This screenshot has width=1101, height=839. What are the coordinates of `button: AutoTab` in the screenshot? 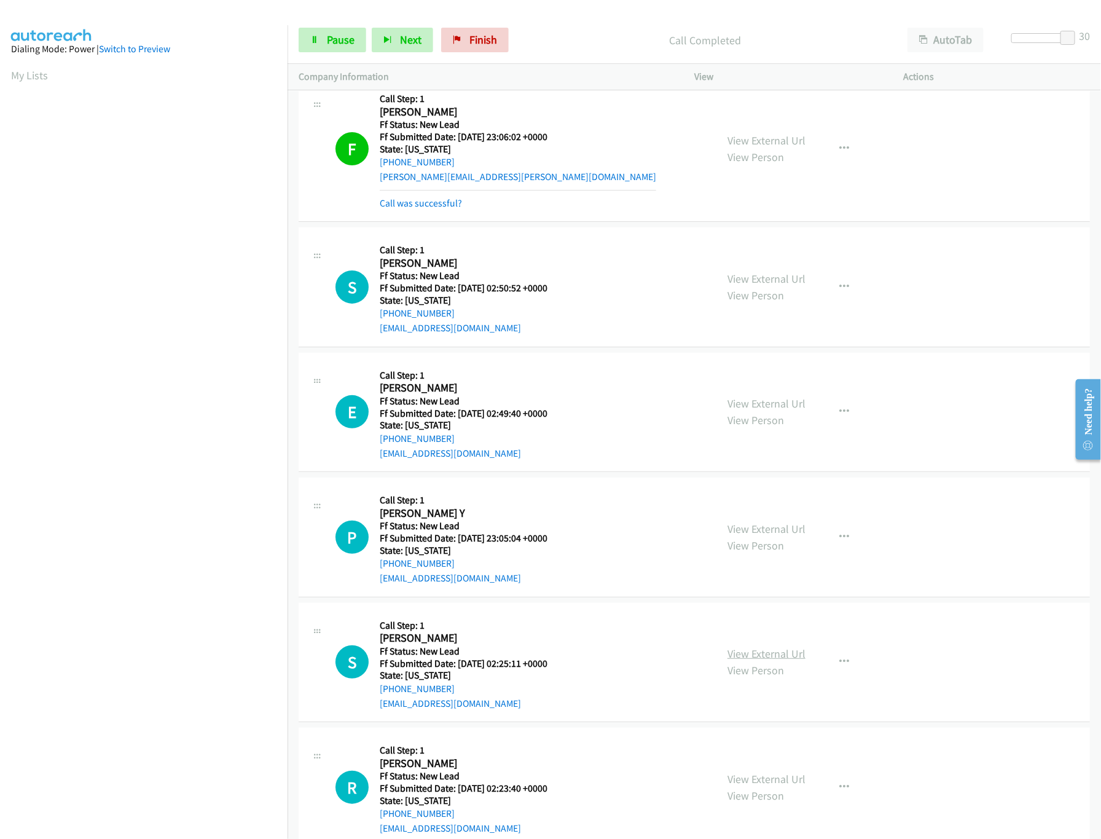 It's located at (946, 40).